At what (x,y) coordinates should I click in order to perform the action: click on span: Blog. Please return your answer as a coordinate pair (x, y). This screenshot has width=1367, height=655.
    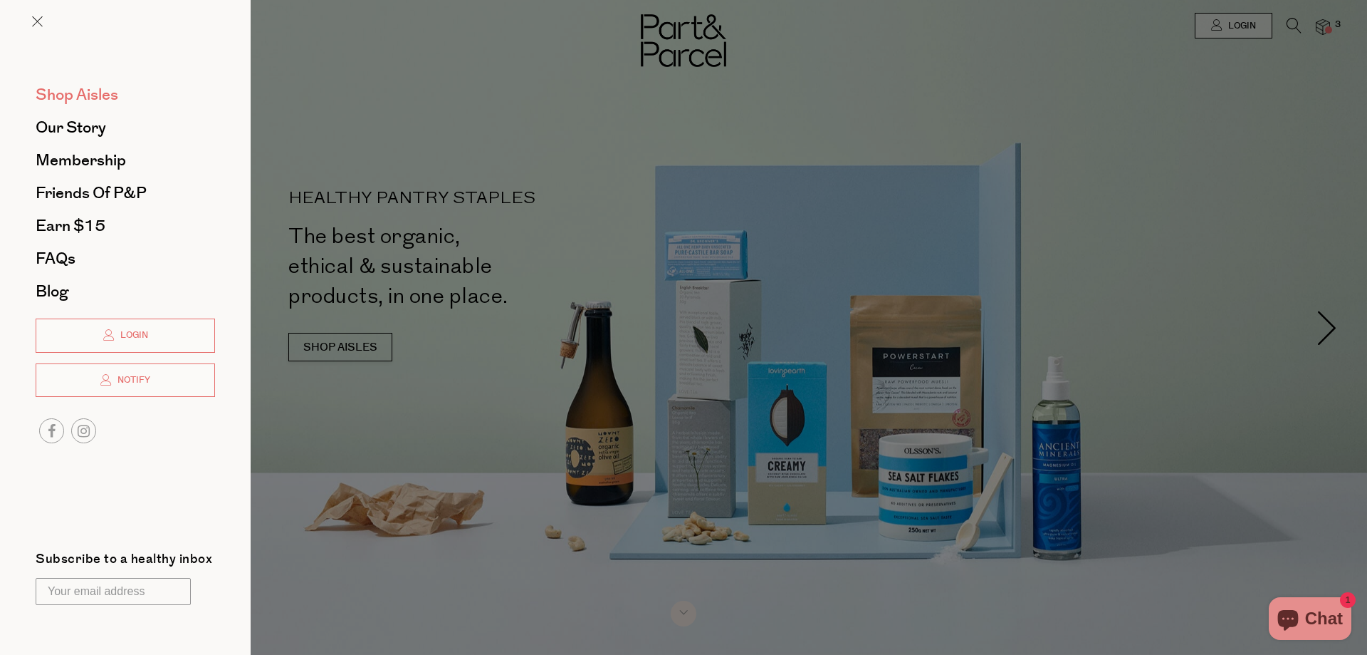
    Looking at the image, I should click on (52, 291).